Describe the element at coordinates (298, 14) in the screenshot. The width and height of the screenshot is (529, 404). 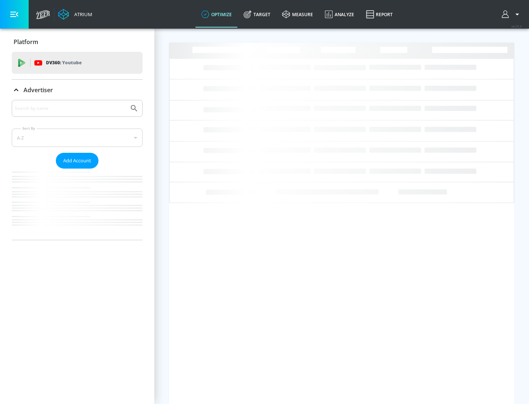
I see `a: measure` at that location.